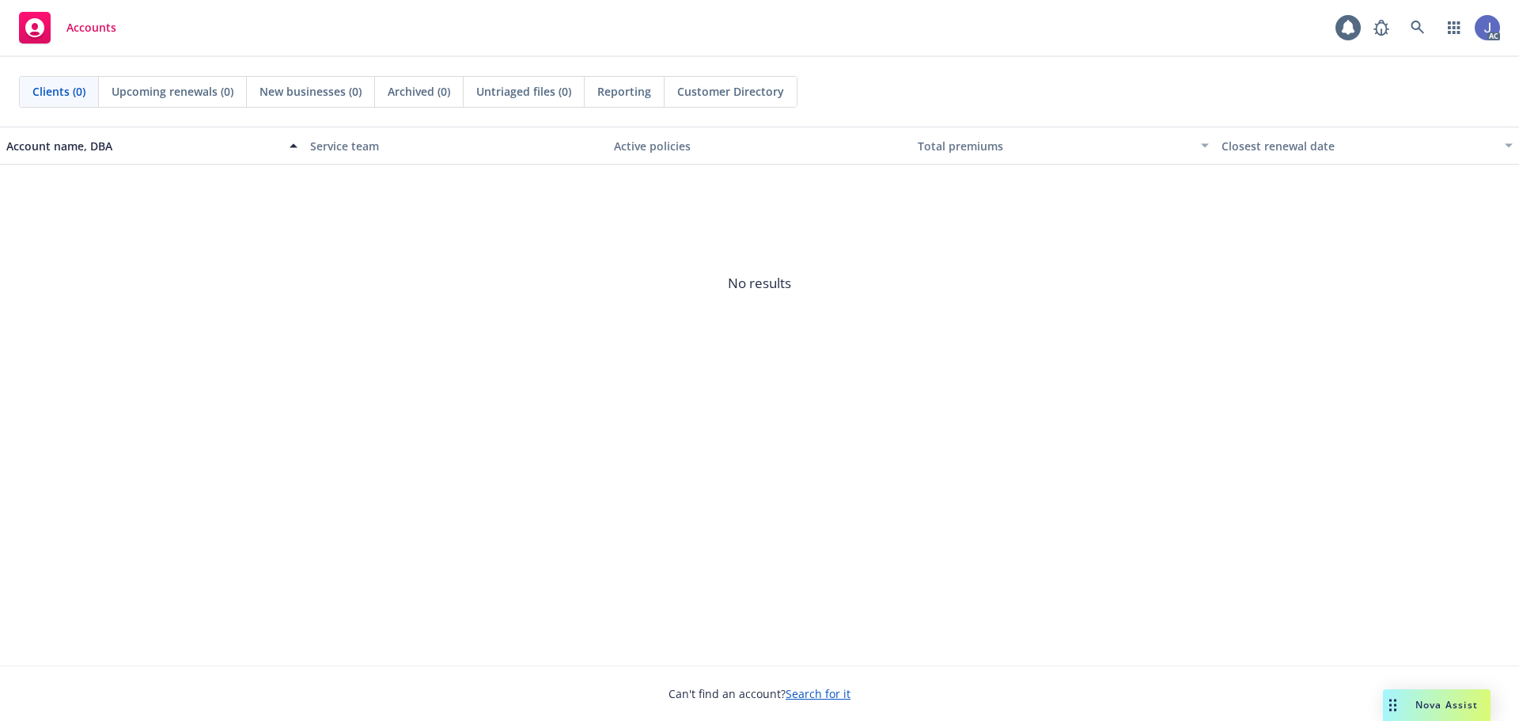 The image size is (1519, 721). Describe the element at coordinates (143, 146) in the screenshot. I see `div: Account name, DBA` at that location.